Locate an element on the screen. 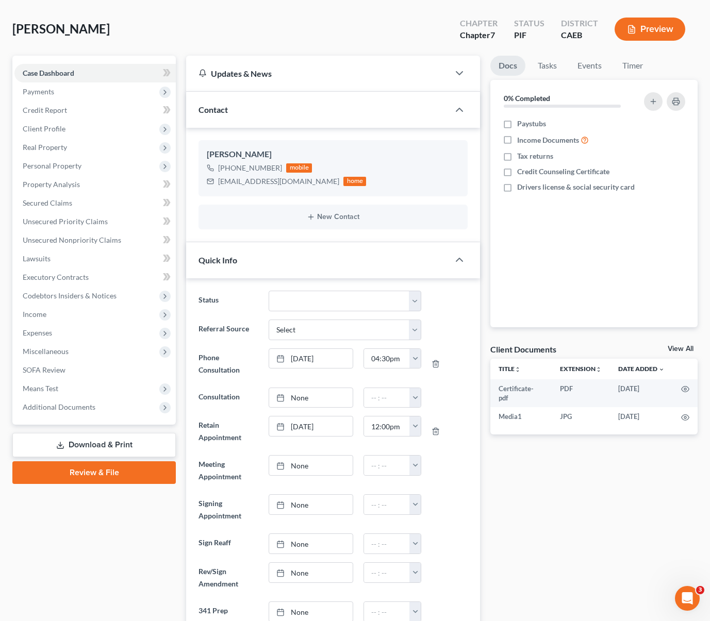 The height and width of the screenshot is (621, 710). i: expand_more is located at coordinates (661, 370).